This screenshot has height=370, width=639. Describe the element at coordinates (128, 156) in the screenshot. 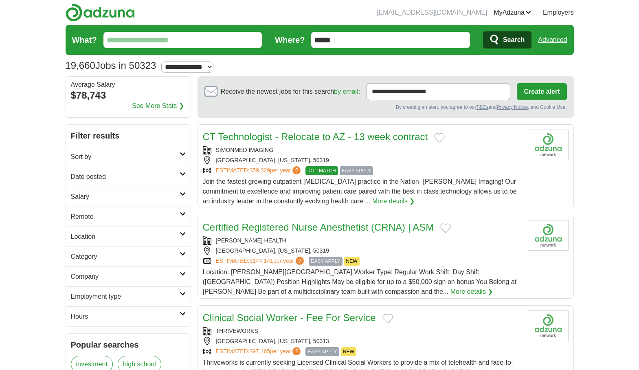

I see `a: Sort by` at that location.